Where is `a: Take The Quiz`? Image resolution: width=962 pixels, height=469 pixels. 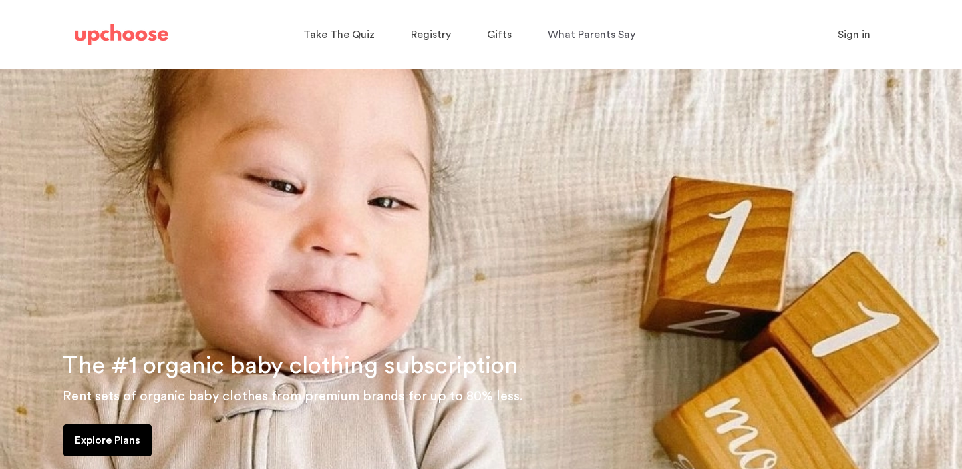 a: Take The Quiz is located at coordinates (341, 35).